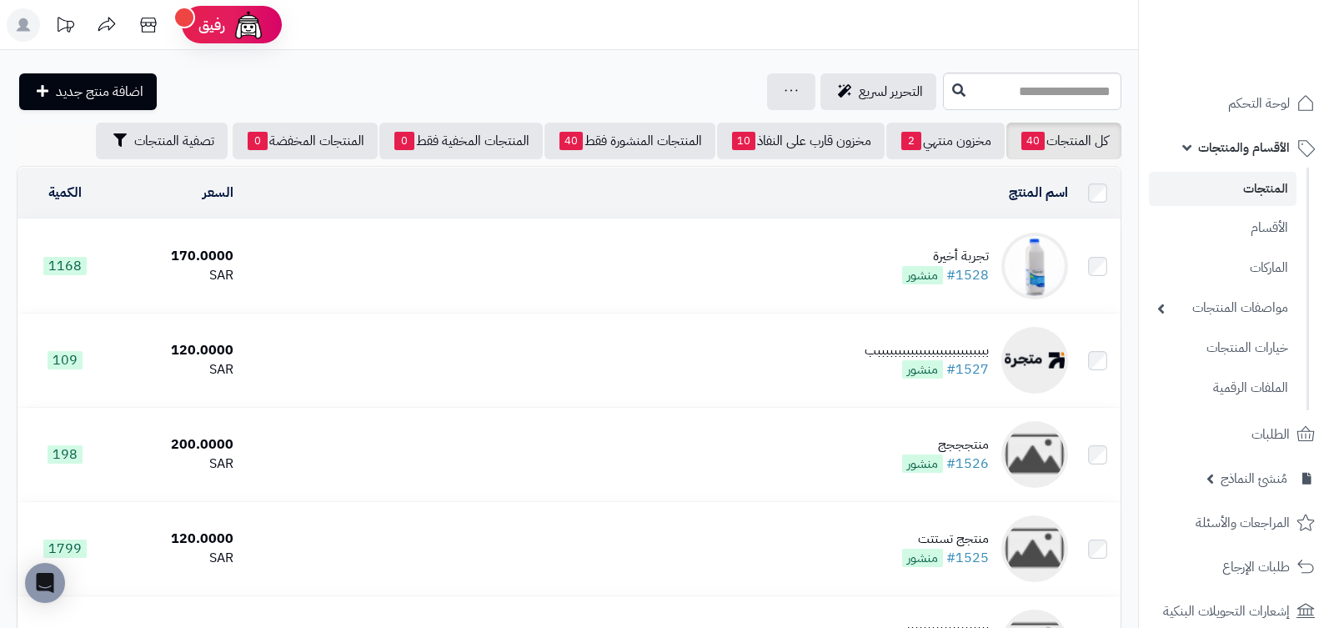 The width and height of the screenshot is (1334, 628). What do you see at coordinates (1236, 434) in the screenshot?
I see `a: الطلبات` at bounding box center [1236, 434].